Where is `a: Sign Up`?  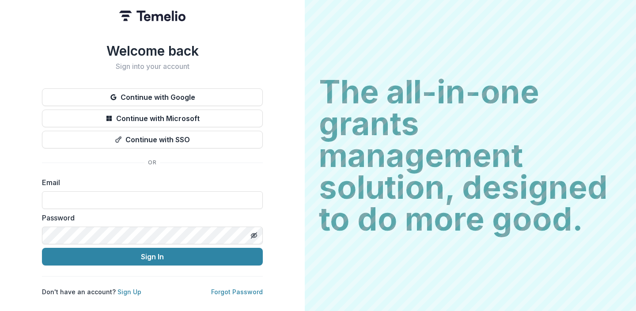 a: Sign Up is located at coordinates (129, 291).